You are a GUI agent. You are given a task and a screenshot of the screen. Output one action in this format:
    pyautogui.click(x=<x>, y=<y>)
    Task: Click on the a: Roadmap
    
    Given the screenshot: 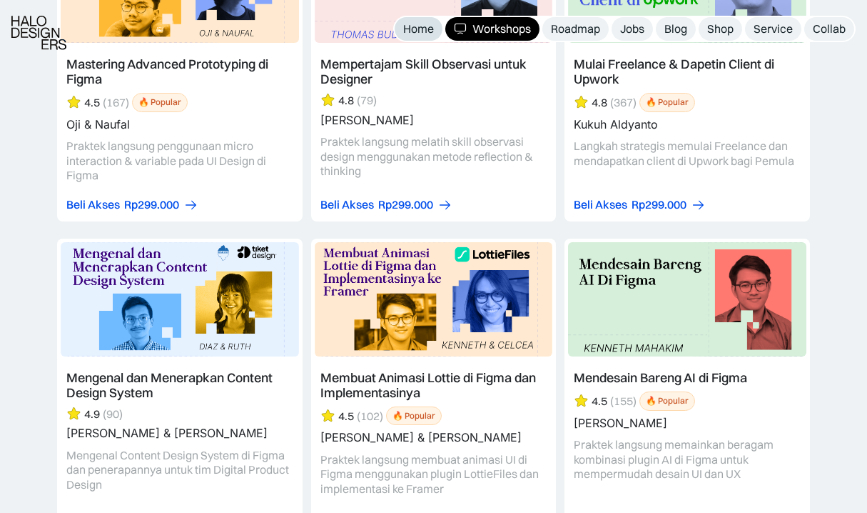 What is the action you would take?
    pyautogui.click(x=575, y=29)
    